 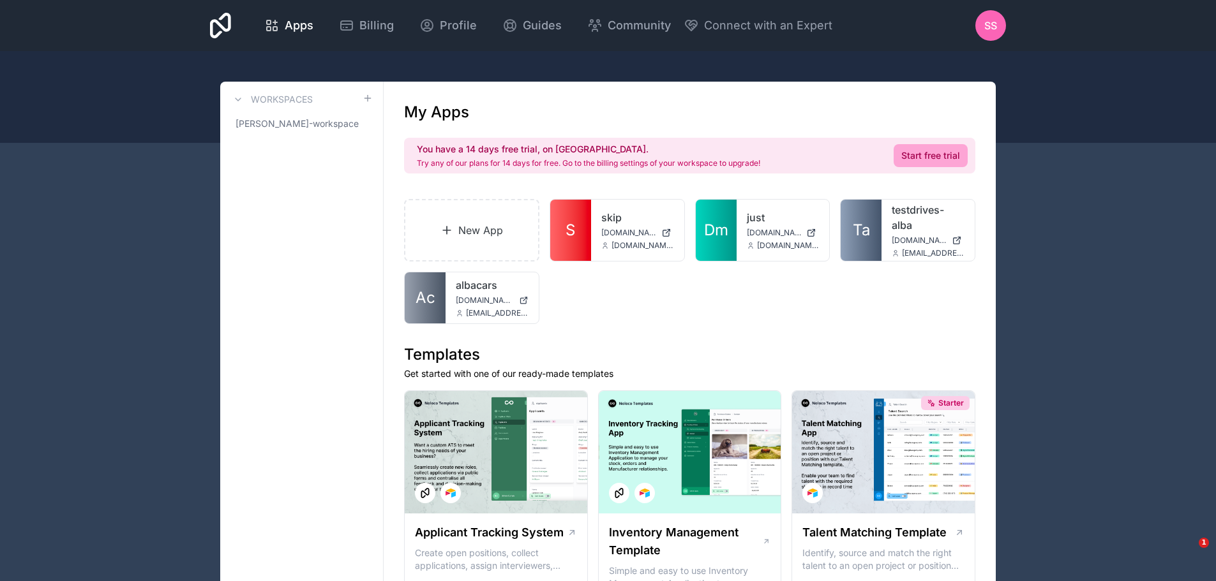 What do you see at coordinates (458, 26) in the screenshot?
I see `span: Profile` at bounding box center [458, 26].